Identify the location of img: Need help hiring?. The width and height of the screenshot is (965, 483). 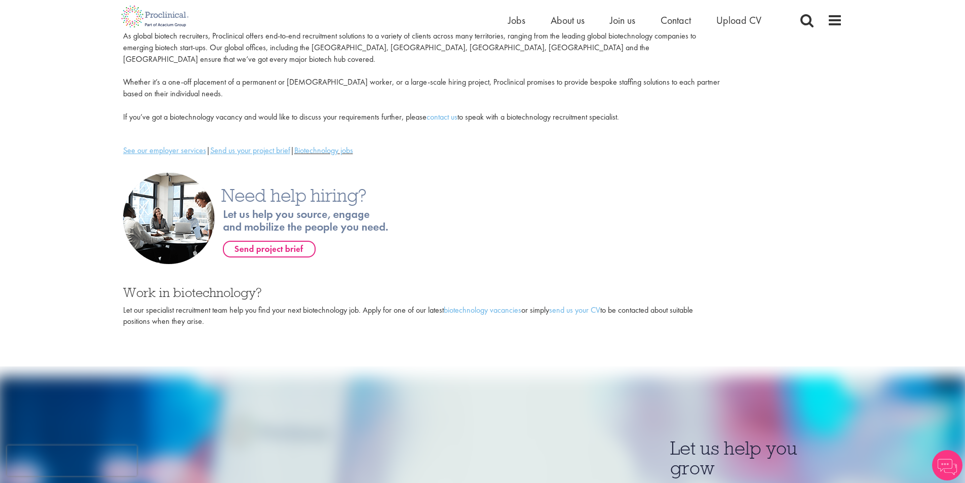
(275, 218).